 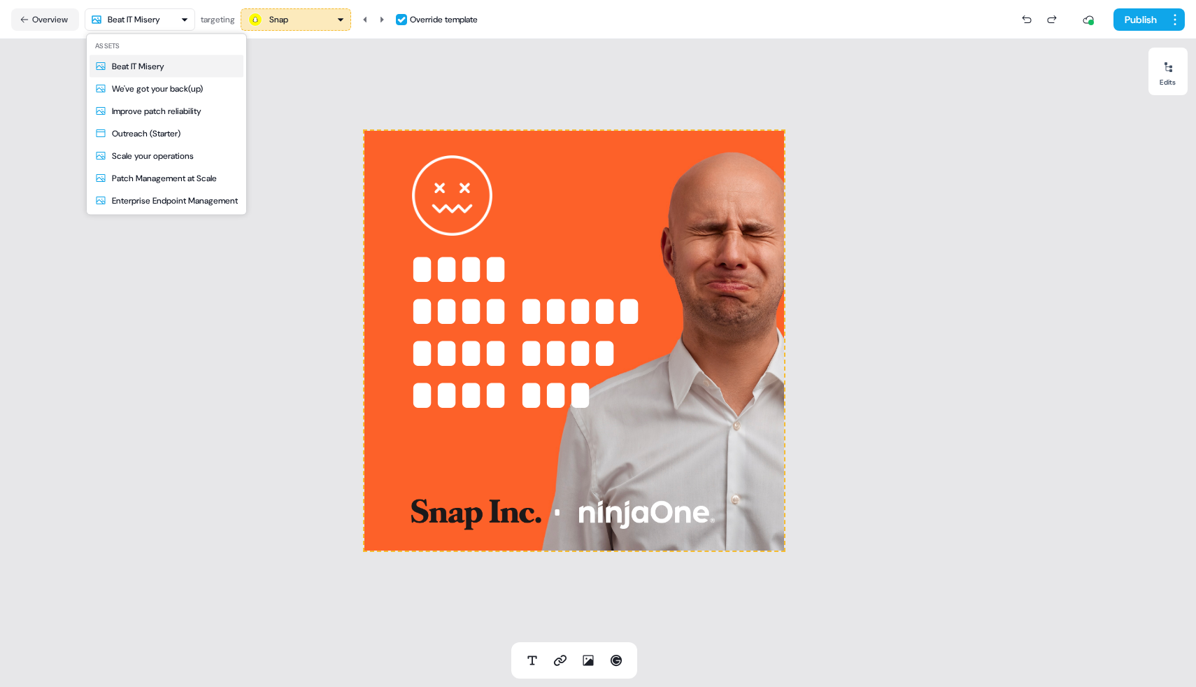 I want to click on div: Improve patch reliability, so click(x=157, y=111).